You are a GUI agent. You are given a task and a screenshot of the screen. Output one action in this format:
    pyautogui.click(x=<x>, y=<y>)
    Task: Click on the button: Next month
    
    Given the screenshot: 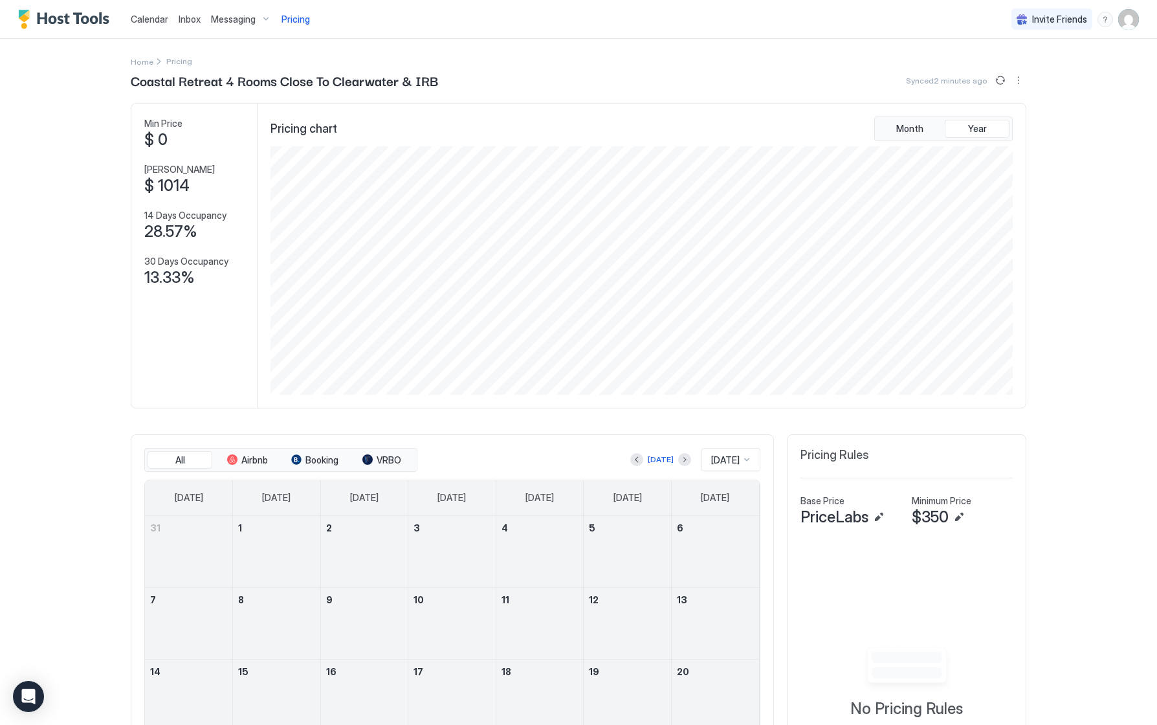 What is the action you would take?
    pyautogui.click(x=685, y=459)
    